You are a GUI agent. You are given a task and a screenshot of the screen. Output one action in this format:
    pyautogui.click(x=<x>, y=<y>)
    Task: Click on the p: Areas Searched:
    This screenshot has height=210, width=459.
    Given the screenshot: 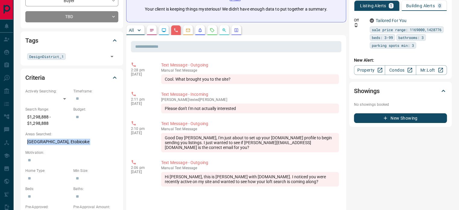 What is the action you would take?
    pyautogui.click(x=72, y=134)
    